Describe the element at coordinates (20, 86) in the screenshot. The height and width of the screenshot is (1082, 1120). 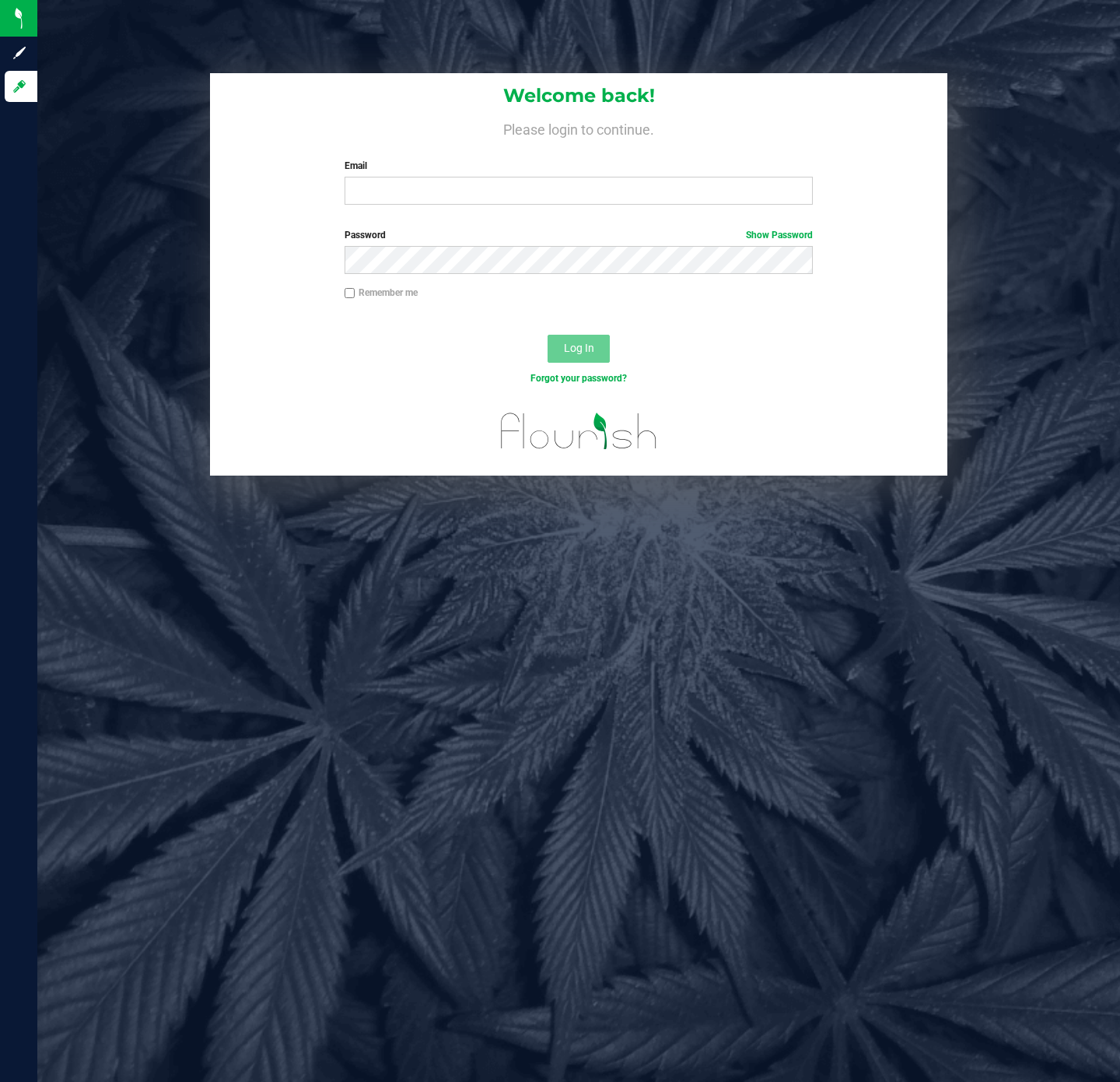
I see `inline-svg: Log in` at that location.